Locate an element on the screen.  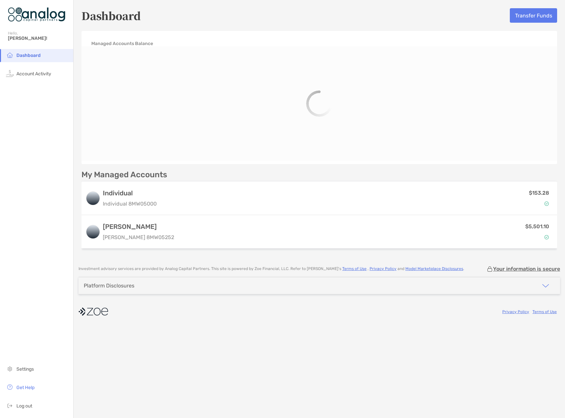
span: Get Help is located at coordinates (25, 387).